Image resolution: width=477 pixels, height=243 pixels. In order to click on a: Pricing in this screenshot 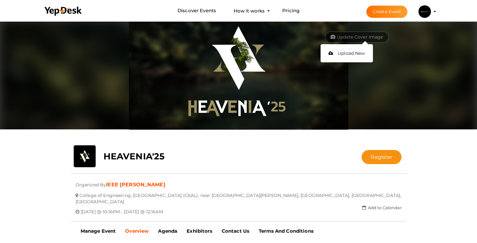, I will do `click(291, 11)`.